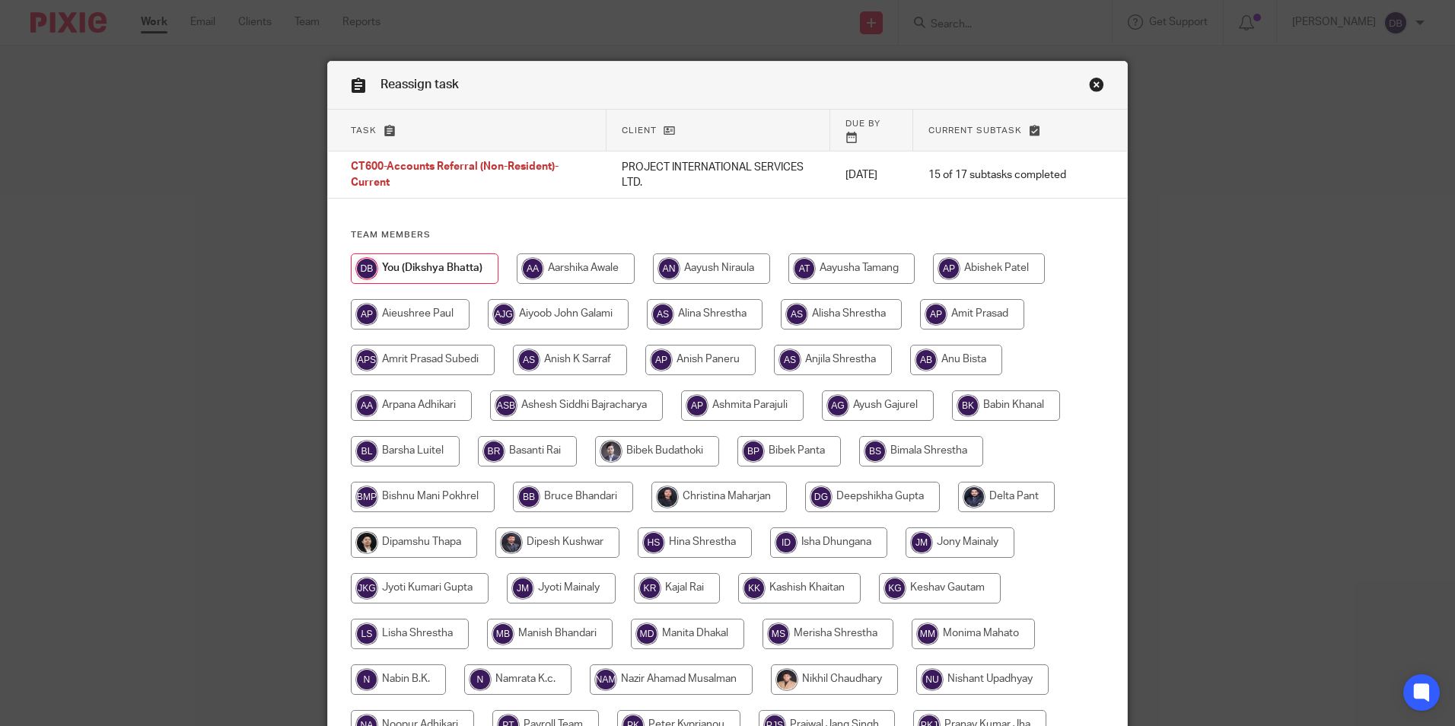 Image resolution: width=1455 pixels, height=726 pixels. Describe the element at coordinates (419, 84) in the screenshot. I see `span: Reassign task` at that location.